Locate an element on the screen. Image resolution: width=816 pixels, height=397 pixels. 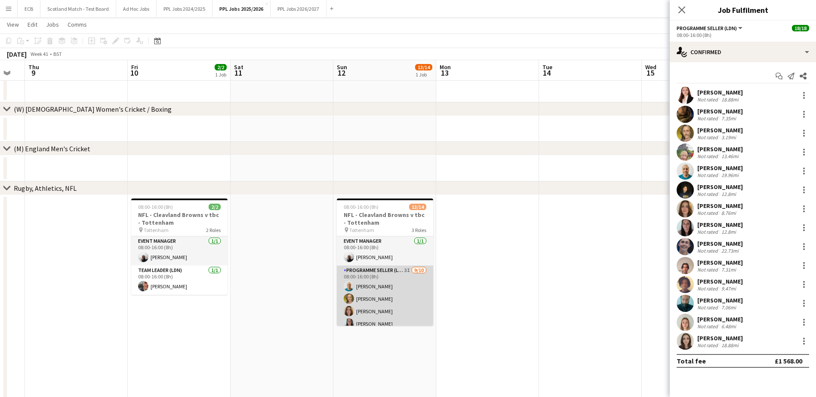
span: 15 is located at coordinates (650, 73).